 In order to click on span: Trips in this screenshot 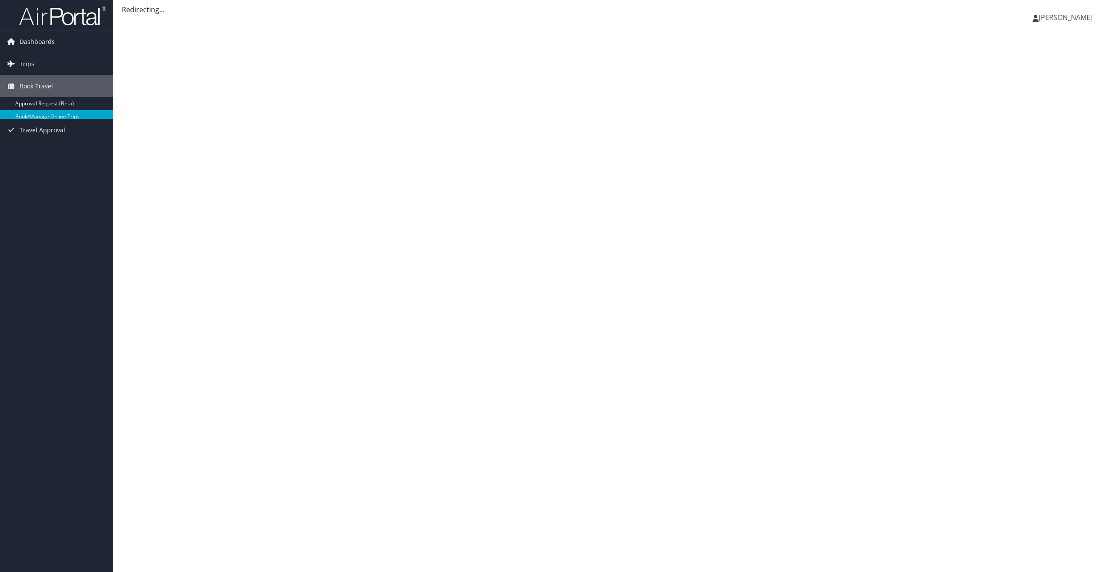, I will do `click(27, 64)`.